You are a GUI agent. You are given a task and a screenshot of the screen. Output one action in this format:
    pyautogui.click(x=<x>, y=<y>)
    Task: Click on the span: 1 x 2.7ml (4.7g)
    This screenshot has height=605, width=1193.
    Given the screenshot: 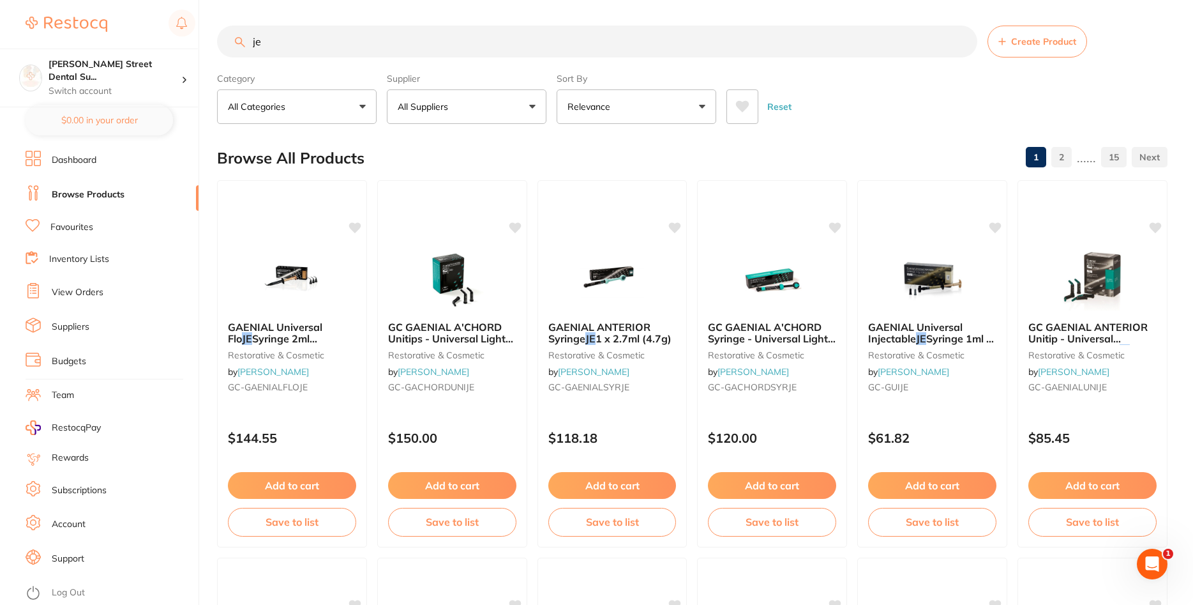 What is the action you would take?
    pyautogui.click(x=633, y=338)
    